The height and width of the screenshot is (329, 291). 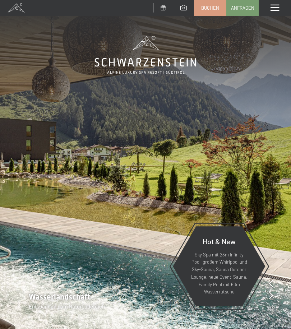 What do you see at coordinates (274, 307) in the screenshot?
I see `span: 8` at bounding box center [274, 307].